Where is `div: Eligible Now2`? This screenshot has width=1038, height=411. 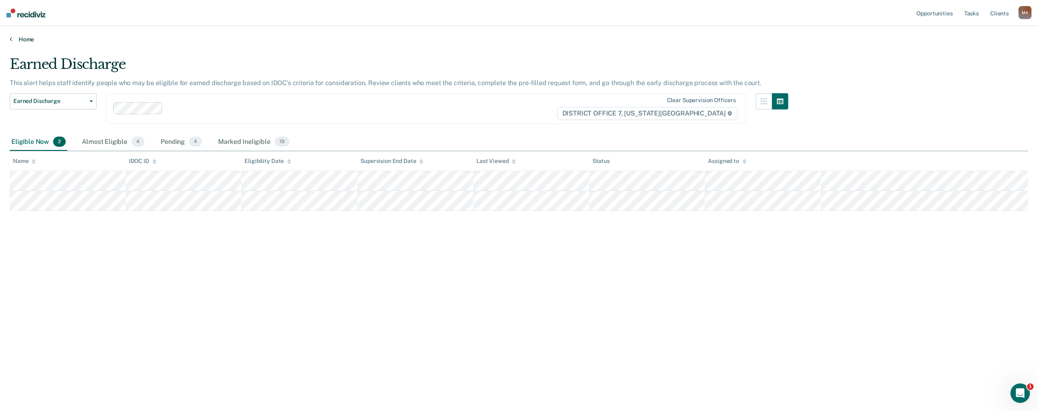
div: Eligible Now2 is located at coordinates (39, 142).